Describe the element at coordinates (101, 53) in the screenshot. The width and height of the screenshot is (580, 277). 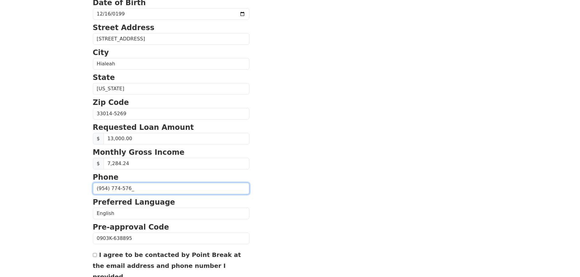
I see `strong: City` at that location.